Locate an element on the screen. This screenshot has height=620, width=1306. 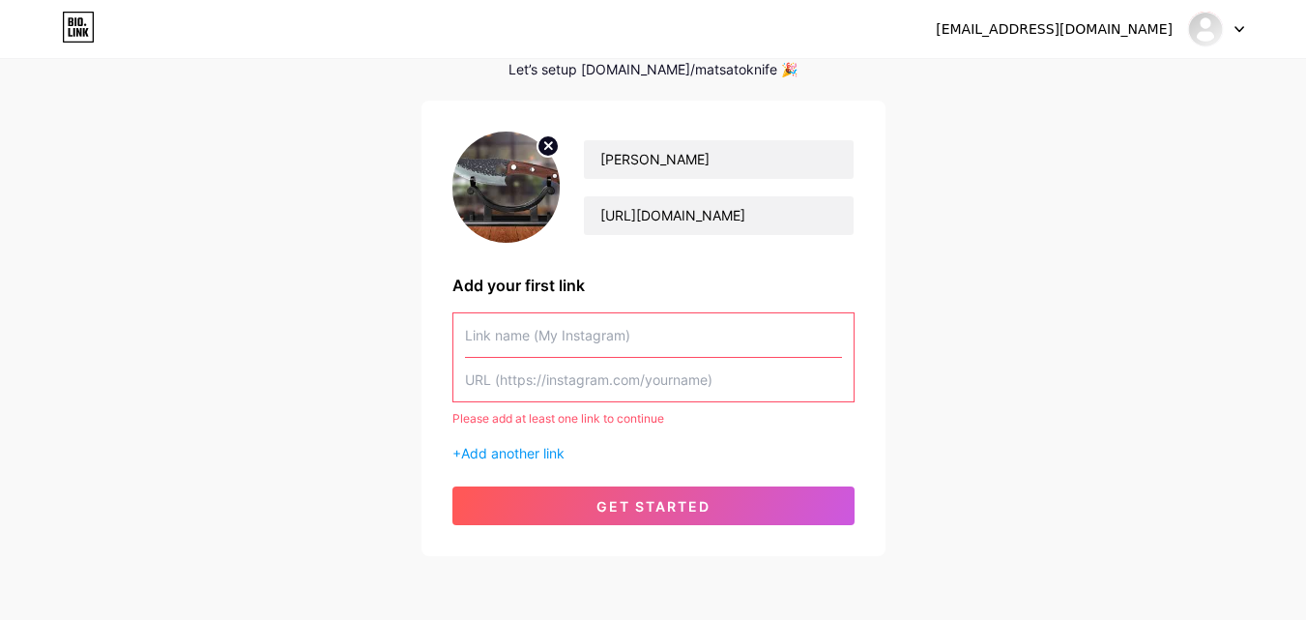
input: URL (https://instagram.com/yourname) is located at coordinates (653, 379).